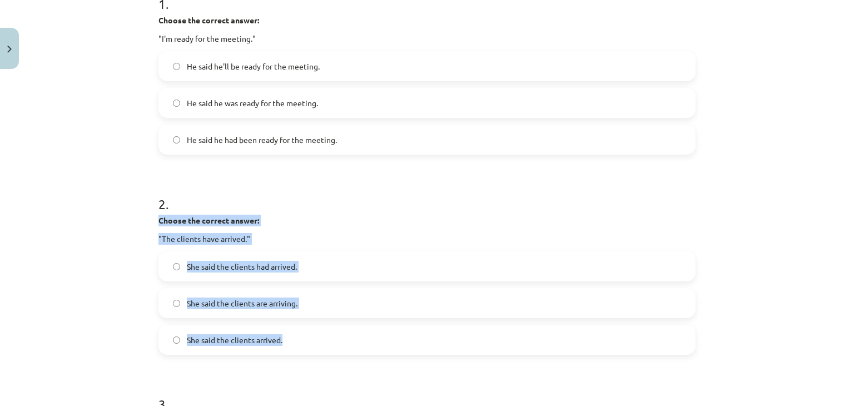 The image size is (854, 406). Describe the element at coordinates (176, 303) in the screenshot. I see `input: She said the clients are arriving.` at that location.